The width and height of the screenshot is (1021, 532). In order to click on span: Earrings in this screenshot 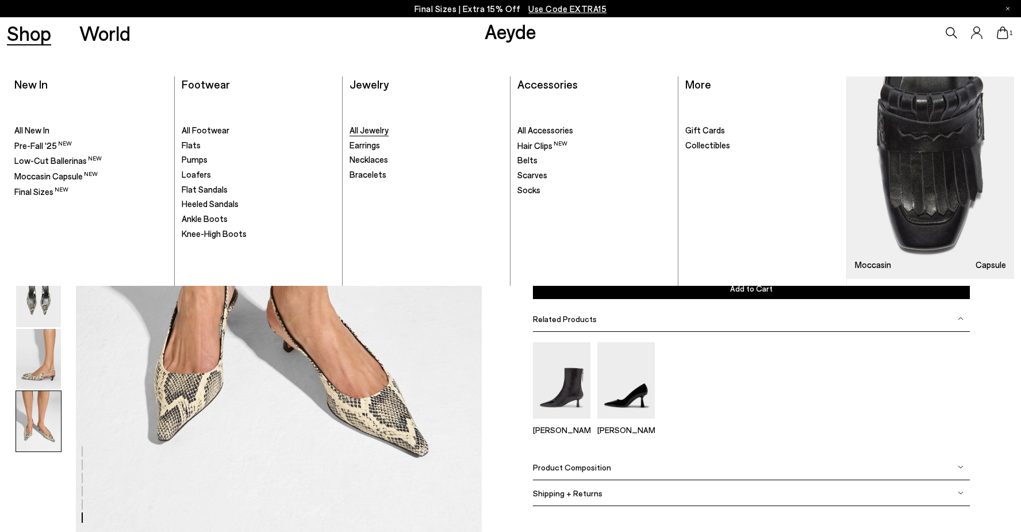, I will do `click(364, 145)`.